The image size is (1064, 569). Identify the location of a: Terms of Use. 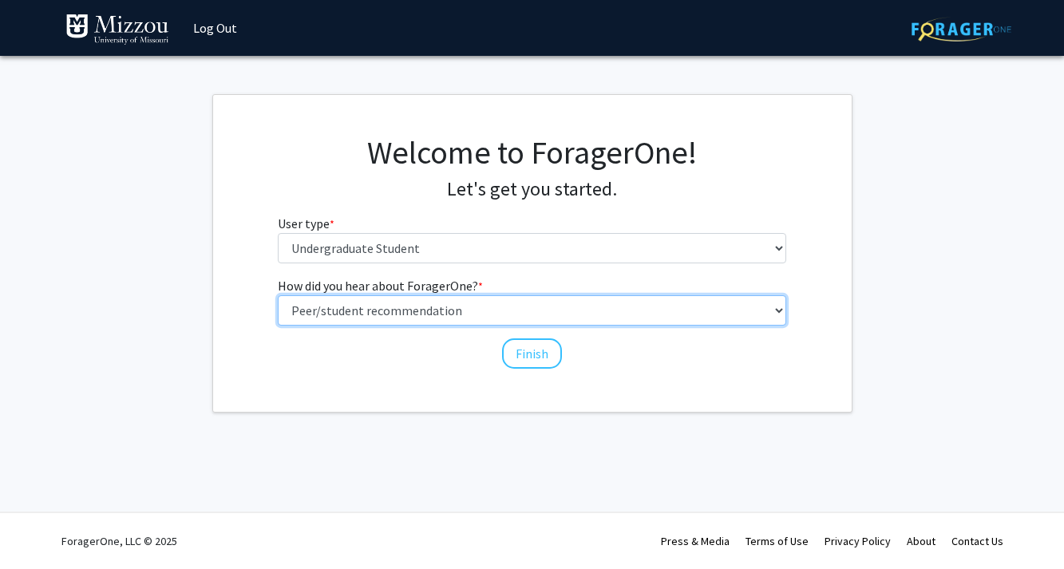
(777, 541).